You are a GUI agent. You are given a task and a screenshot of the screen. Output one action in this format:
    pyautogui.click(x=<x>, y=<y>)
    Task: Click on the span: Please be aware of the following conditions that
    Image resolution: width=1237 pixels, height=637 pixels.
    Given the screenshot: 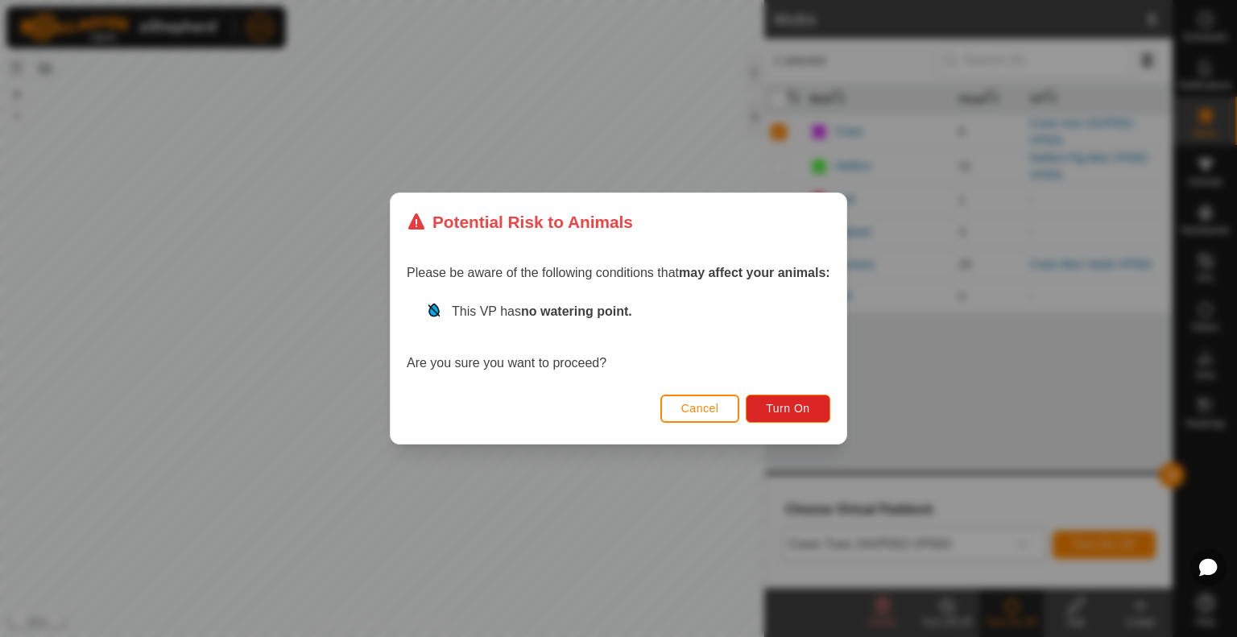 What is the action you would take?
    pyautogui.click(x=618, y=272)
    